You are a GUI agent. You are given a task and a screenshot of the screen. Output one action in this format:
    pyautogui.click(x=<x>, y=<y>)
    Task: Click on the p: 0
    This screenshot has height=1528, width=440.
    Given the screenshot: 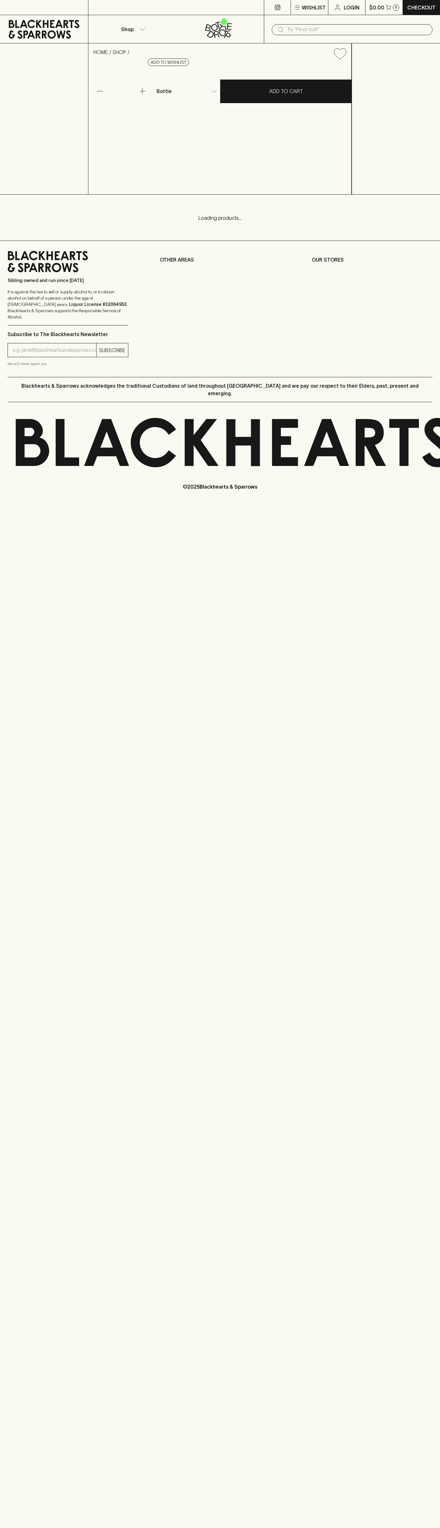 What is the action you would take?
    pyautogui.click(x=396, y=7)
    